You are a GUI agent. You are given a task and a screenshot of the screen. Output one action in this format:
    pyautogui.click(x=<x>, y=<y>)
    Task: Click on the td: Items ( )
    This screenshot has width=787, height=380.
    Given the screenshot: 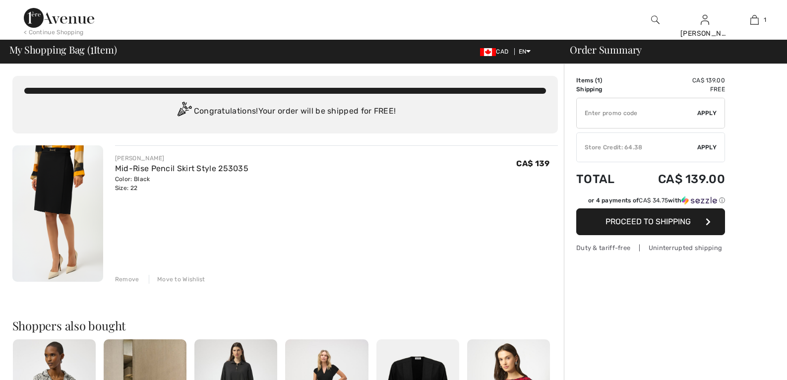 What is the action you would take?
    pyautogui.click(x=603, y=80)
    